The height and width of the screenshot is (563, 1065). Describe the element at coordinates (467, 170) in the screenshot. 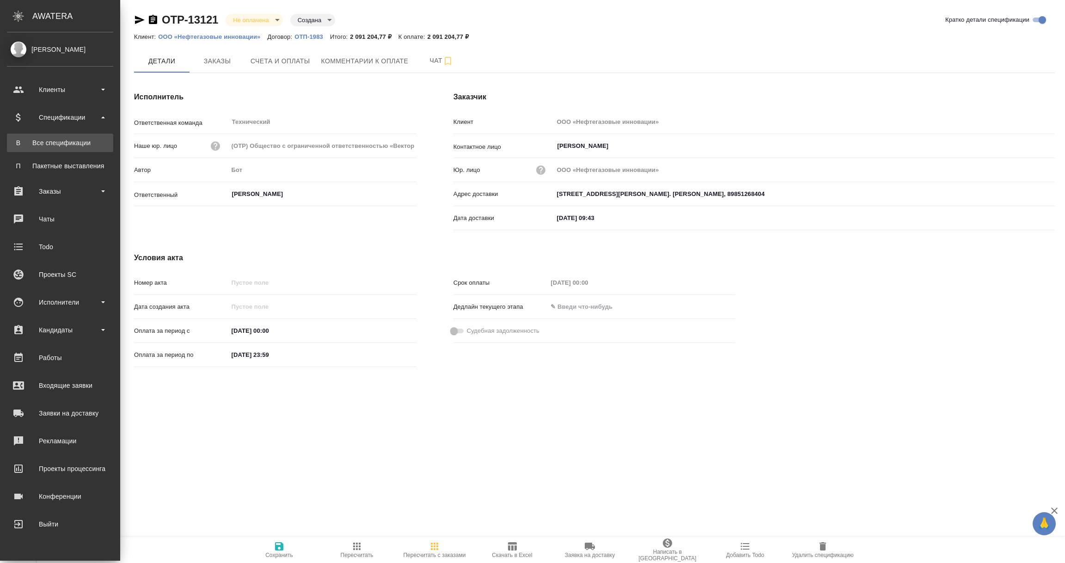

I see `p: Юр. лицо` at that location.